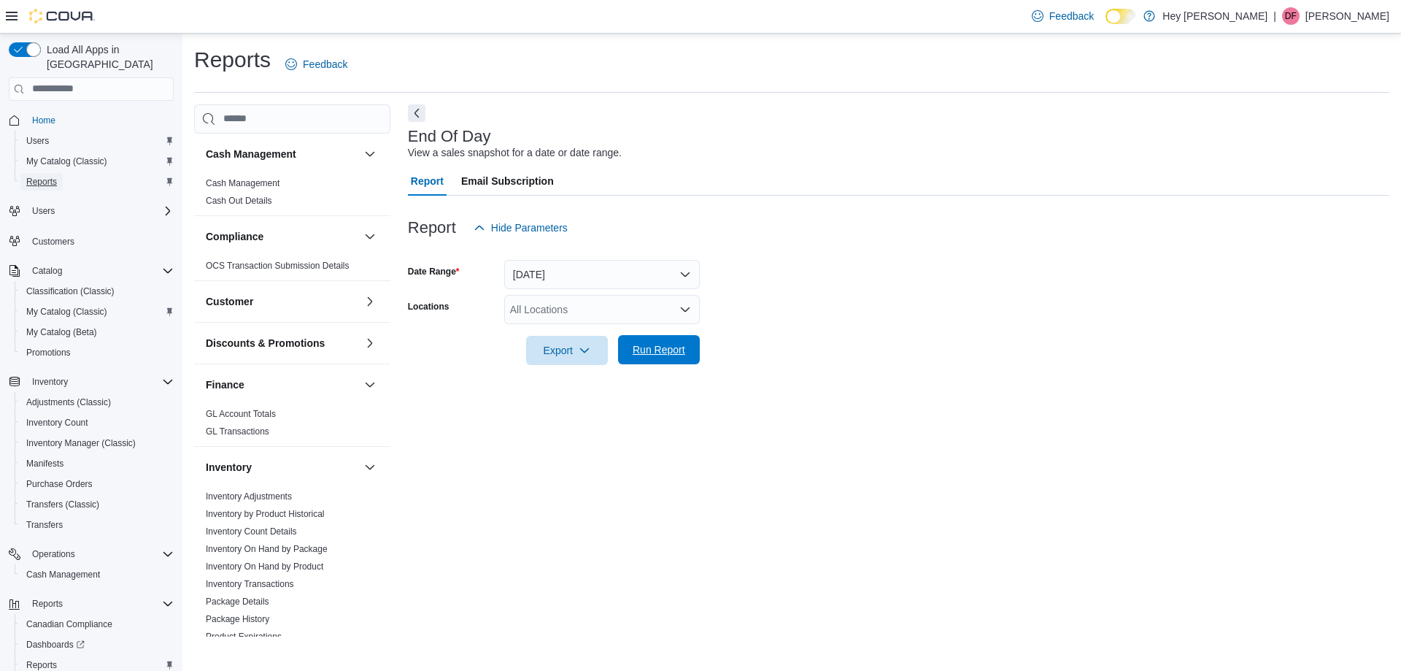 The width and height of the screenshot is (1401, 671). I want to click on div: Dawna Fuller, so click(1291, 16).